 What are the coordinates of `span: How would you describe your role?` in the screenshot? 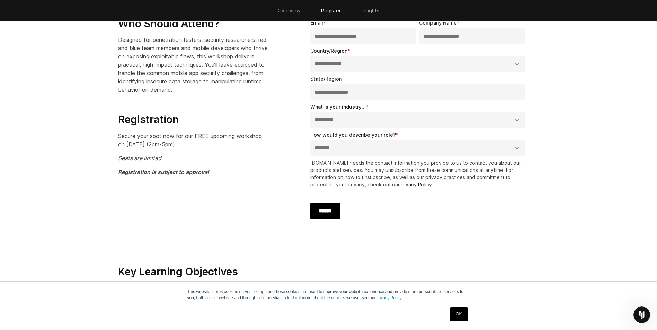 It's located at (353, 135).